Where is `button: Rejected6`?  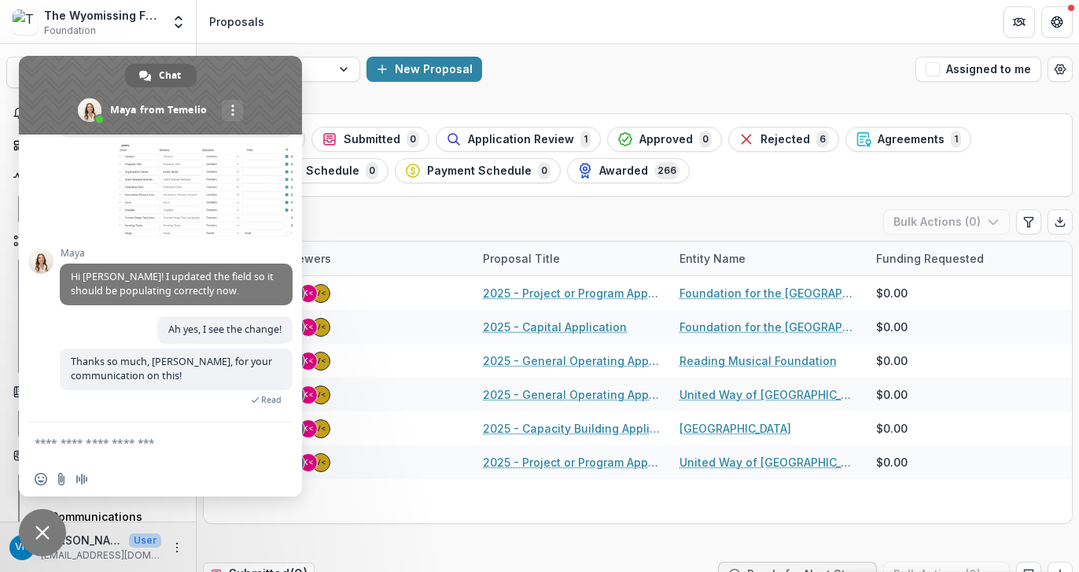 button: Rejected6 is located at coordinates (783, 139).